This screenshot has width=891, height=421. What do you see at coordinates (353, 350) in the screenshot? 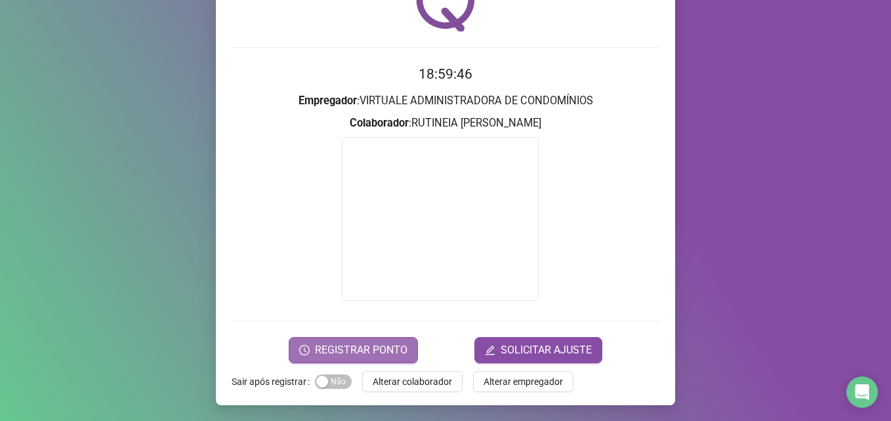
I see `button: REGISTRAR PONTO` at bounding box center [353, 350].